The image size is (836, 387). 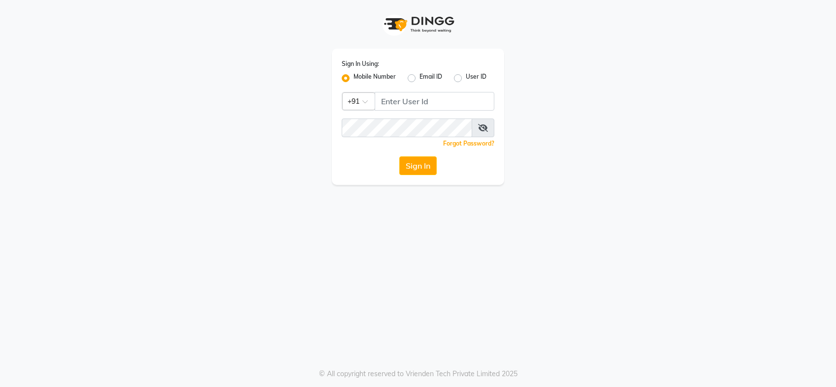 I want to click on a: Forgot Password?, so click(x=469, y=143).